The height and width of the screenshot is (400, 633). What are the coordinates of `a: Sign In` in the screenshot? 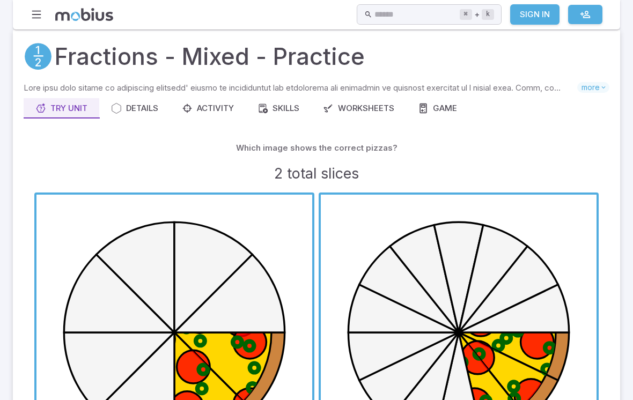 It's located at (535, 14).